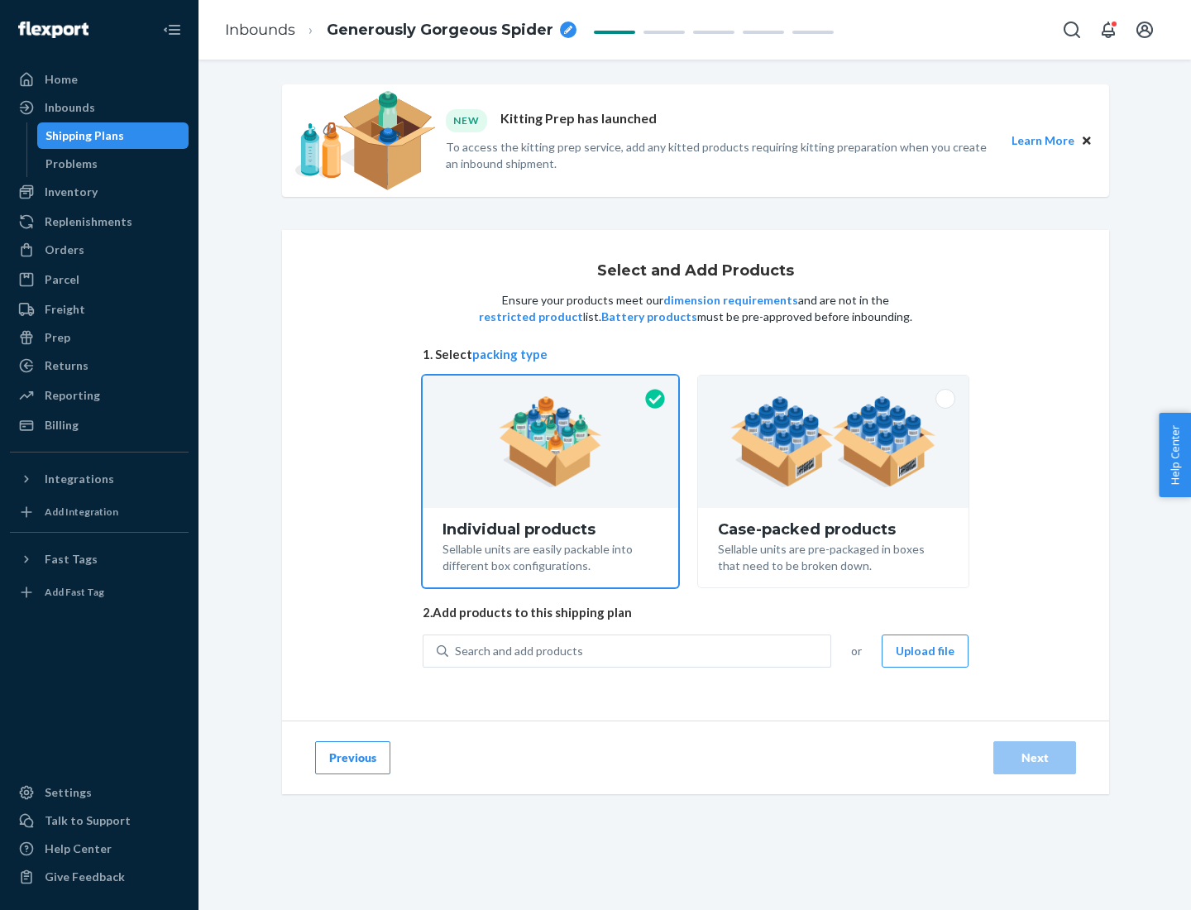 The width and height of the screenshot is (1191, 910). I want to click on img: Flexport logo, so click(53, 30).